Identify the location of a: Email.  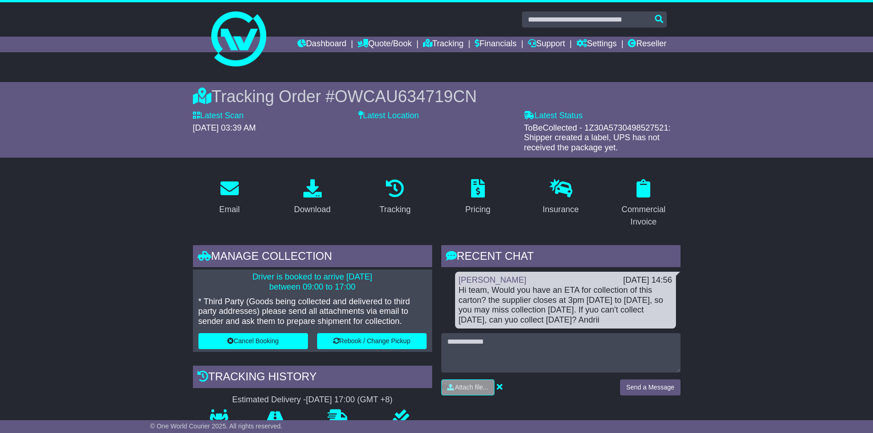
(229, 197).